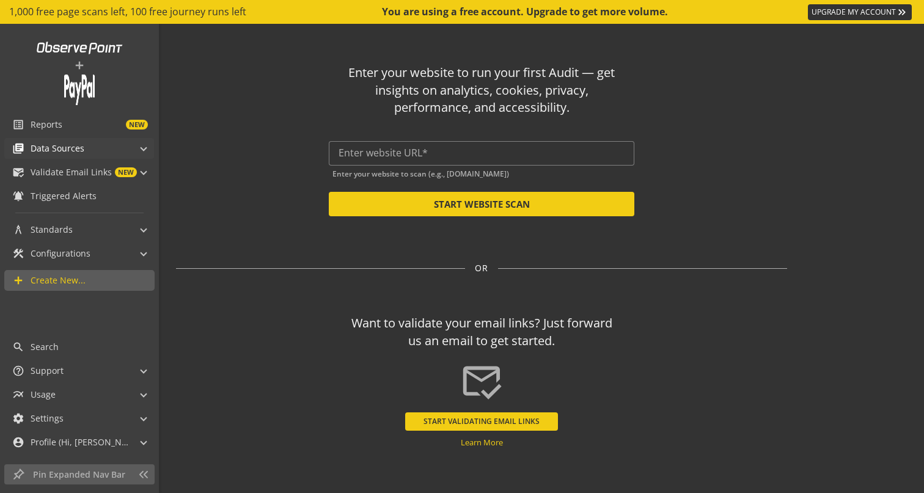  Describe the element at coordinates (525, 12) in the screenshot. I see `div: You are using a free account. Upgrade to get more volume.` at that location.